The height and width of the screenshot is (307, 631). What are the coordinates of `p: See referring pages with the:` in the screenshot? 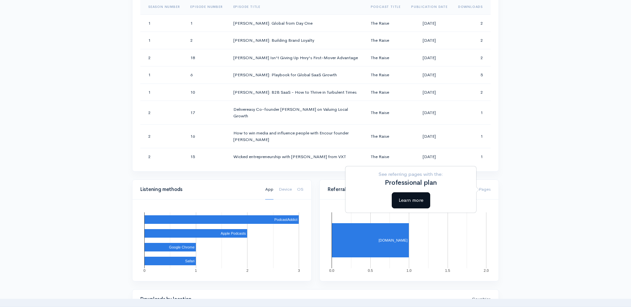 It's located at (411, 174).